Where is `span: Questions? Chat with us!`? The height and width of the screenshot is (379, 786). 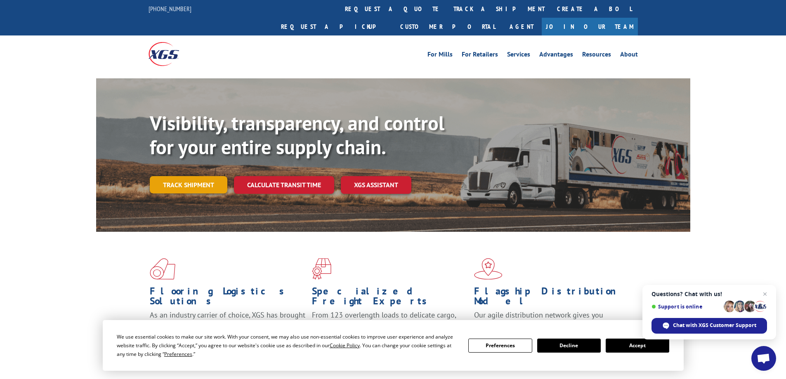 span: Questions? Chat with us! is located at coordinates (709, 294).